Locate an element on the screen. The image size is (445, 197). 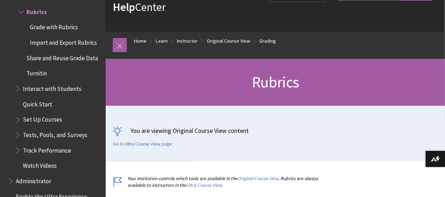
span: Share and Reuse Grade Data is located at coordinates (62, 57).